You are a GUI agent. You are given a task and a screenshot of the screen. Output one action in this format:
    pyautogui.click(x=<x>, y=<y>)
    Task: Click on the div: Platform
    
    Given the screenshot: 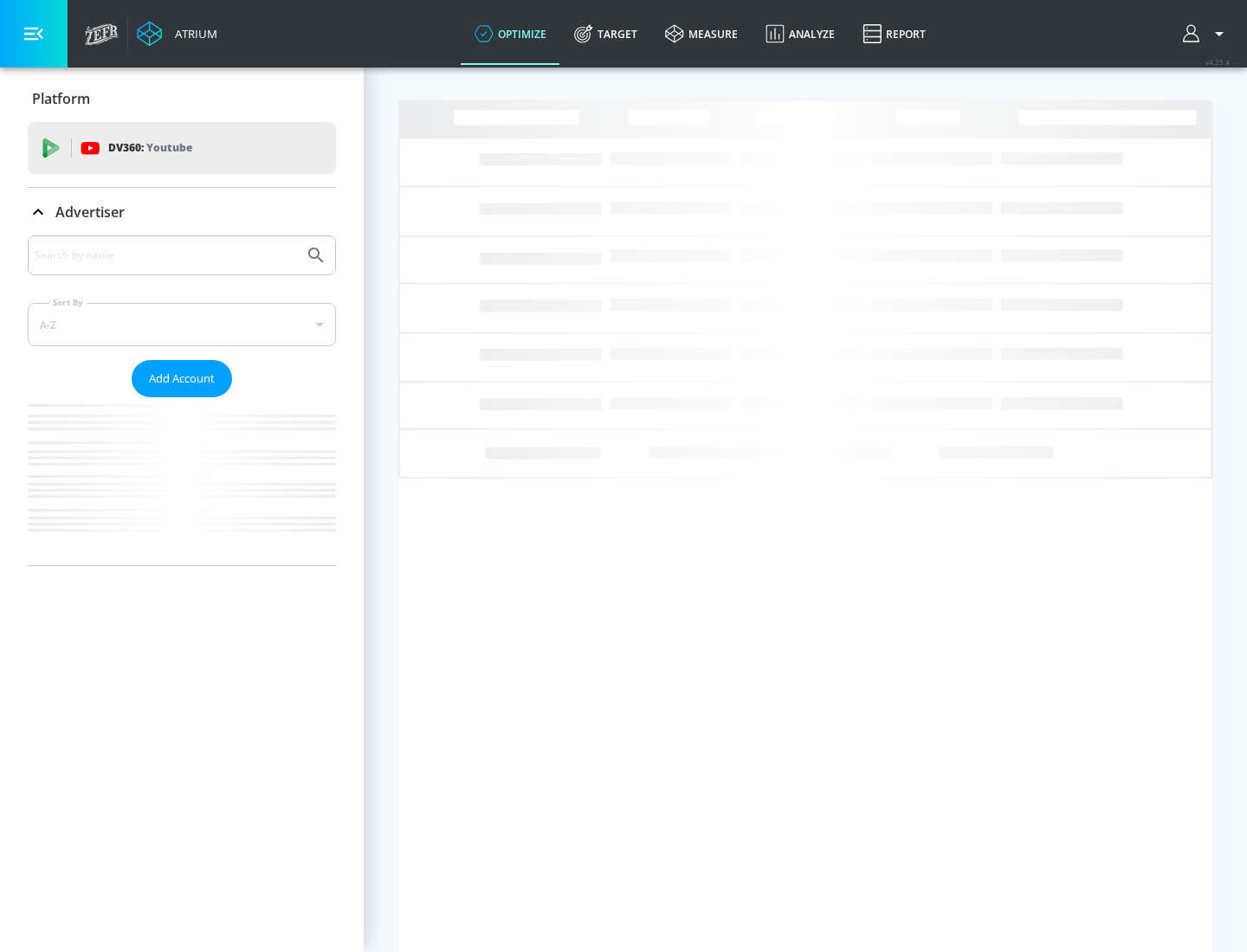 What is the action you would take?
    pyautogui.click(x=182, y=99)
    